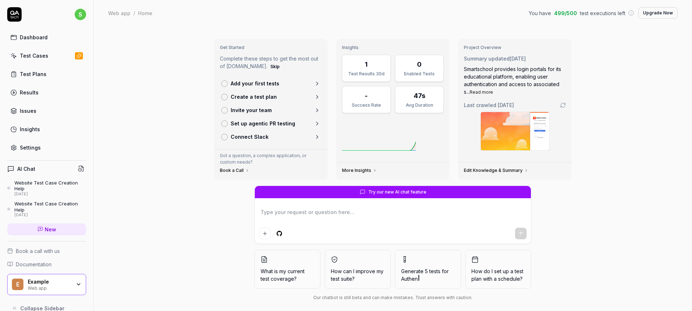 The height and width of the screenshot is (311, 692). What do you see at coordinates (254, 97) in the screenshot?
I see `p: Create a test plan` at bounding box center [254, 97].